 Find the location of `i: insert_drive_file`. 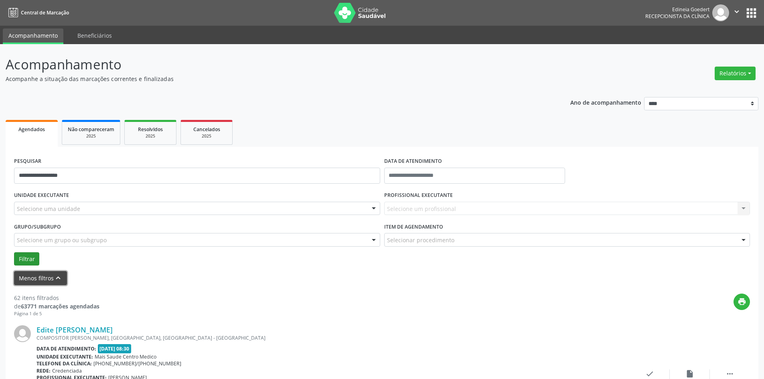

i: insert_drive_file is located at coordinates (690, 374).